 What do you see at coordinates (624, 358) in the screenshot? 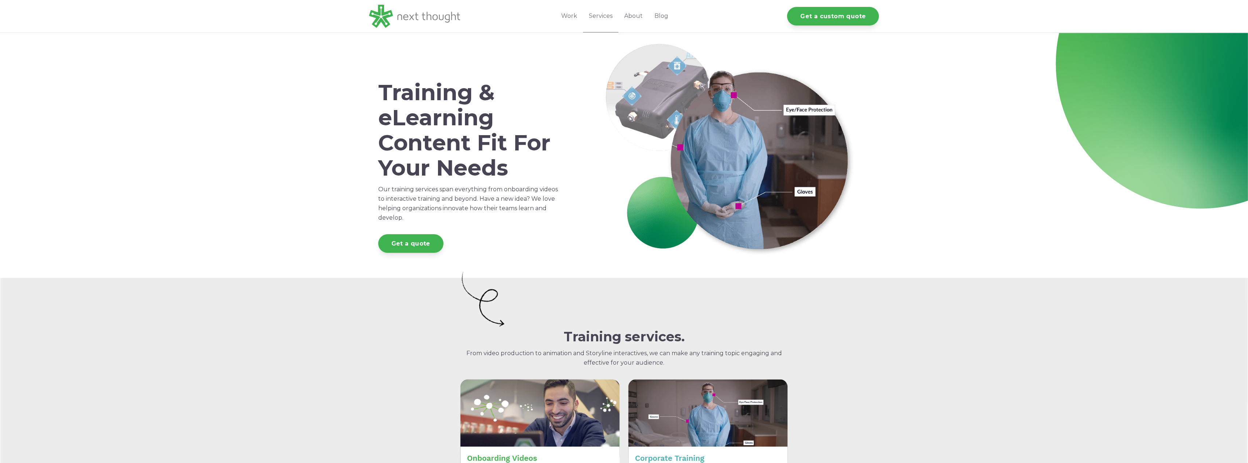
I see `span: From video production to animation and Storyline interactives, we can make any training topic eng...` at bounding box center [624, 358].